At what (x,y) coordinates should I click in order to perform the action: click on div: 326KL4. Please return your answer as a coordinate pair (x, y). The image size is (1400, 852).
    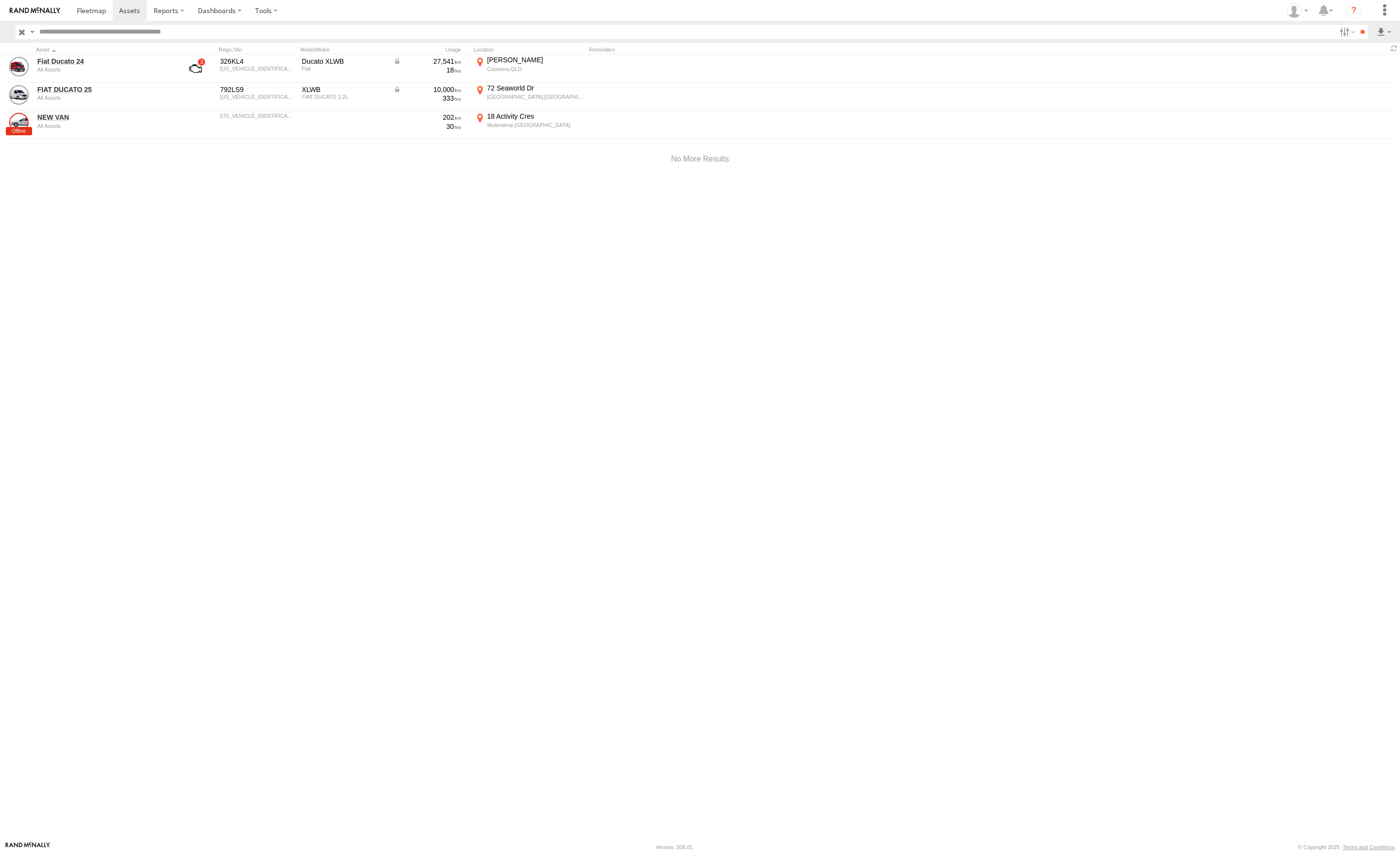
    Looking at the image, I should click on (258, 61).